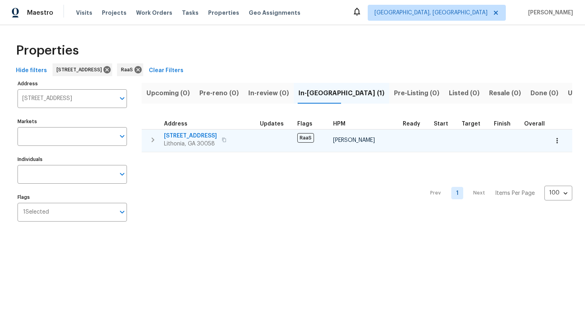 Image resolution: width=585 pixels, height=318 pixels. What do you see at coordinates (31, 70) in the screenshot?
I see `span: Hide filters` at bounding box center [31, 70].